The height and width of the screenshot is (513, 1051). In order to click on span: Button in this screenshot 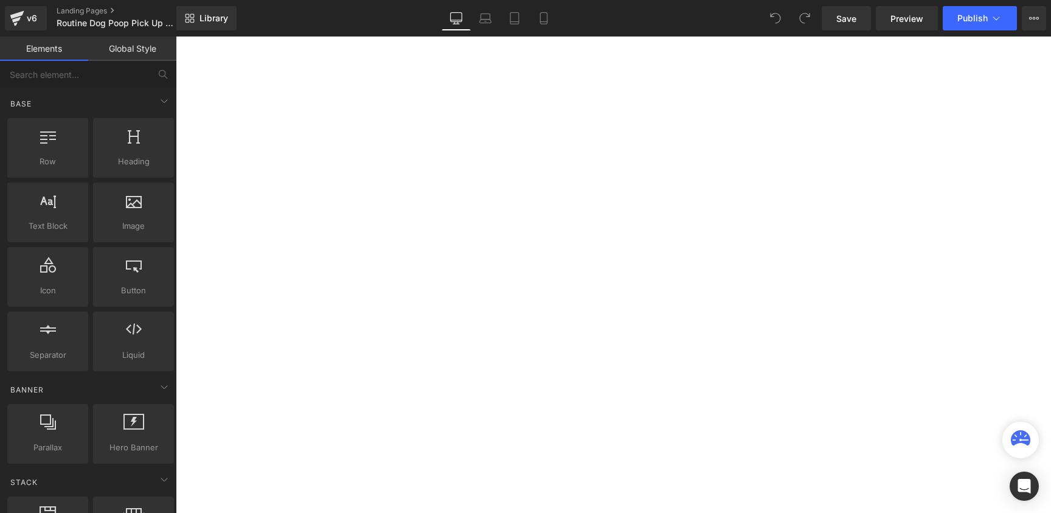, I will do `click(133, 290)`.